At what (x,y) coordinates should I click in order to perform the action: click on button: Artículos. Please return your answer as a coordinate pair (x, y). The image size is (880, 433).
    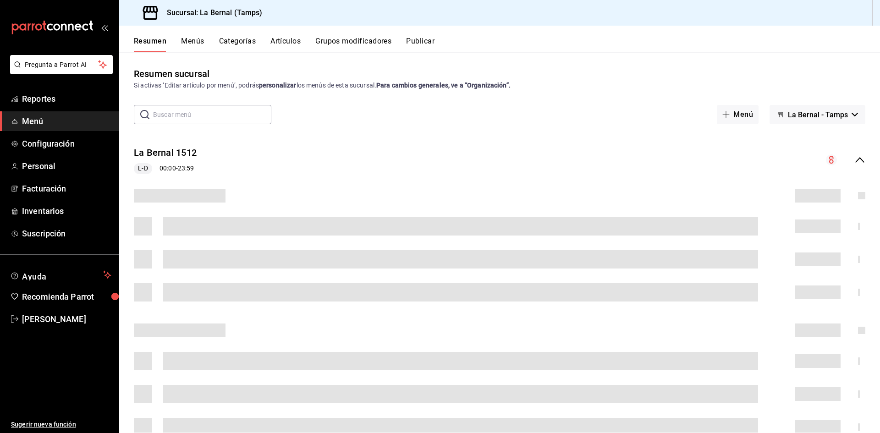
    Looking at the image, I should click on (285, 44).